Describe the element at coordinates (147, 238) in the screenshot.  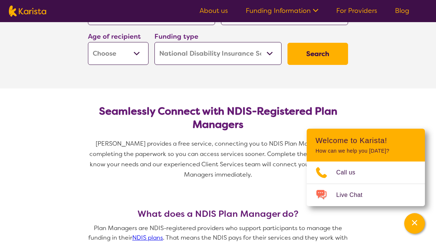
I see `a: NDIS plans` at that location.